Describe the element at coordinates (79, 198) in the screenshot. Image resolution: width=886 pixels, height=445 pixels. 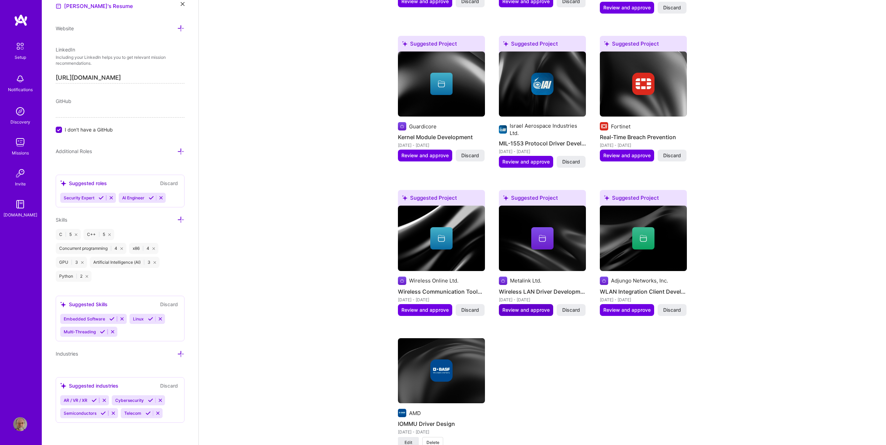
I see `span: Security Expert` at that location.